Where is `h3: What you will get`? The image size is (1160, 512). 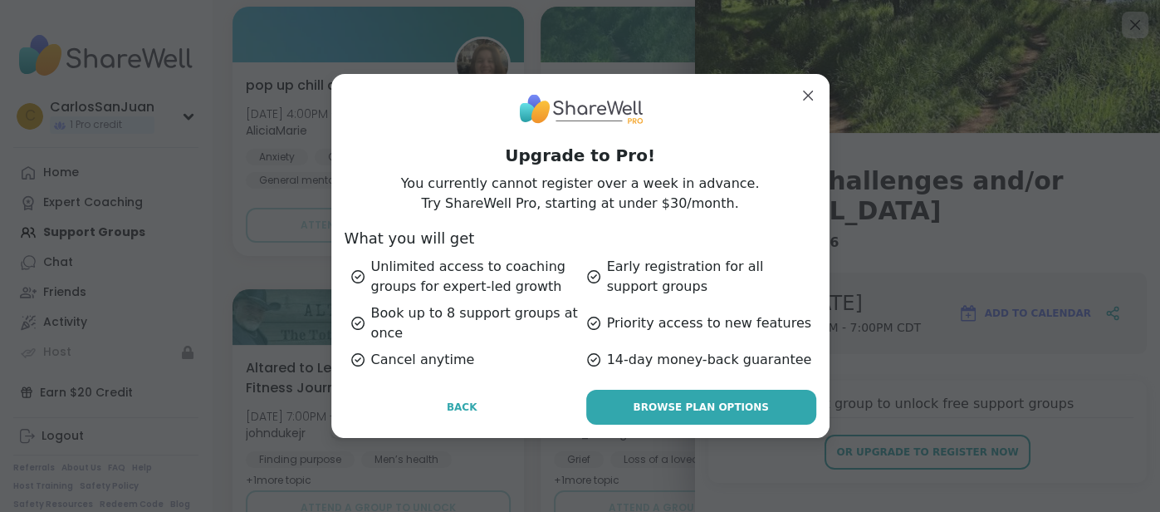
h3: What you will get is located at coordinates (580, 238).